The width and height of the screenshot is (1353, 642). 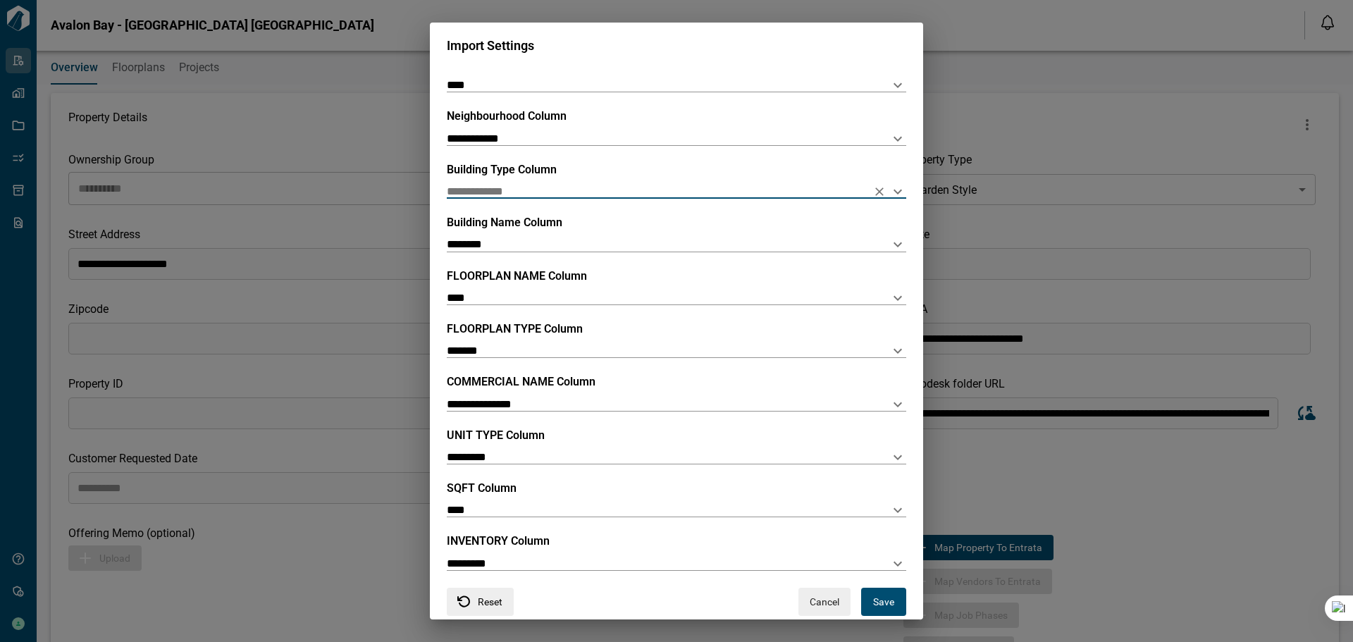 What do you see at coordinates (825, 602) in the screenshot?
I see `button: Cancel` at bounding box center [825, 602].